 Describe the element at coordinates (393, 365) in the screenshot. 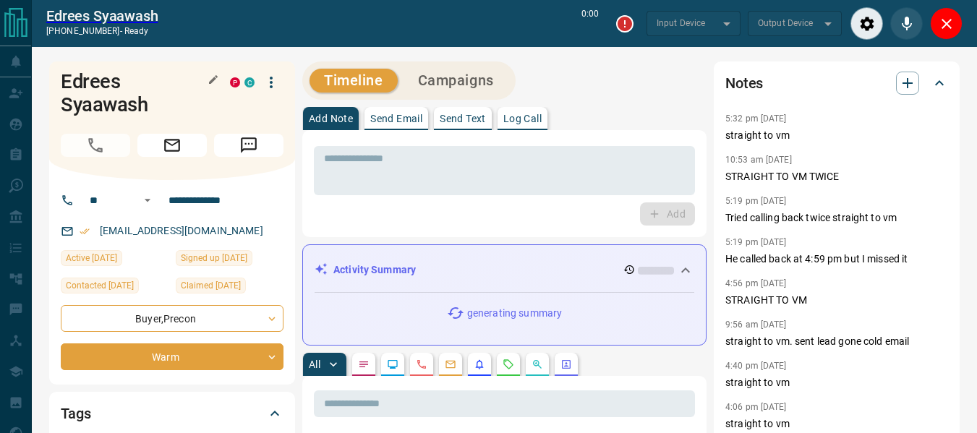

I see `svg: Lead Browsing Activity` at that location.